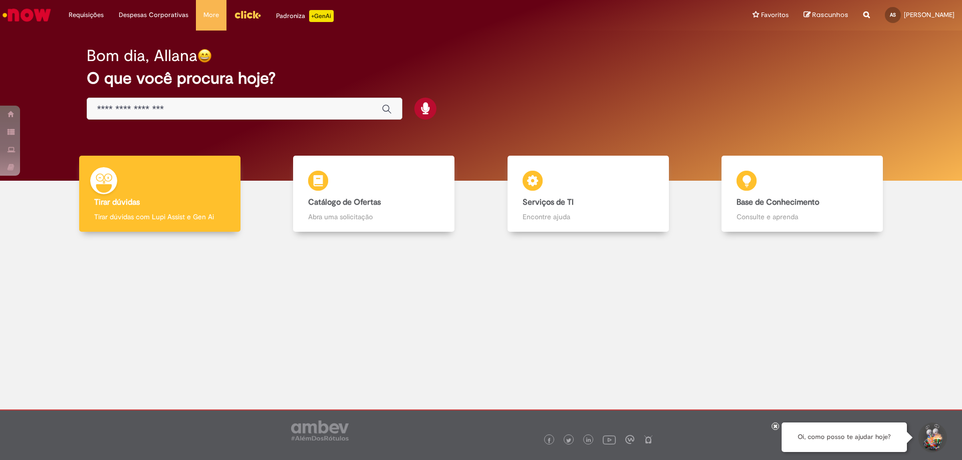 This screenshot has width=962, height=460. Describe the element at coordinates (344, 202) in the screenshot. I see `b: Catálogo de Ofertas` at that location.